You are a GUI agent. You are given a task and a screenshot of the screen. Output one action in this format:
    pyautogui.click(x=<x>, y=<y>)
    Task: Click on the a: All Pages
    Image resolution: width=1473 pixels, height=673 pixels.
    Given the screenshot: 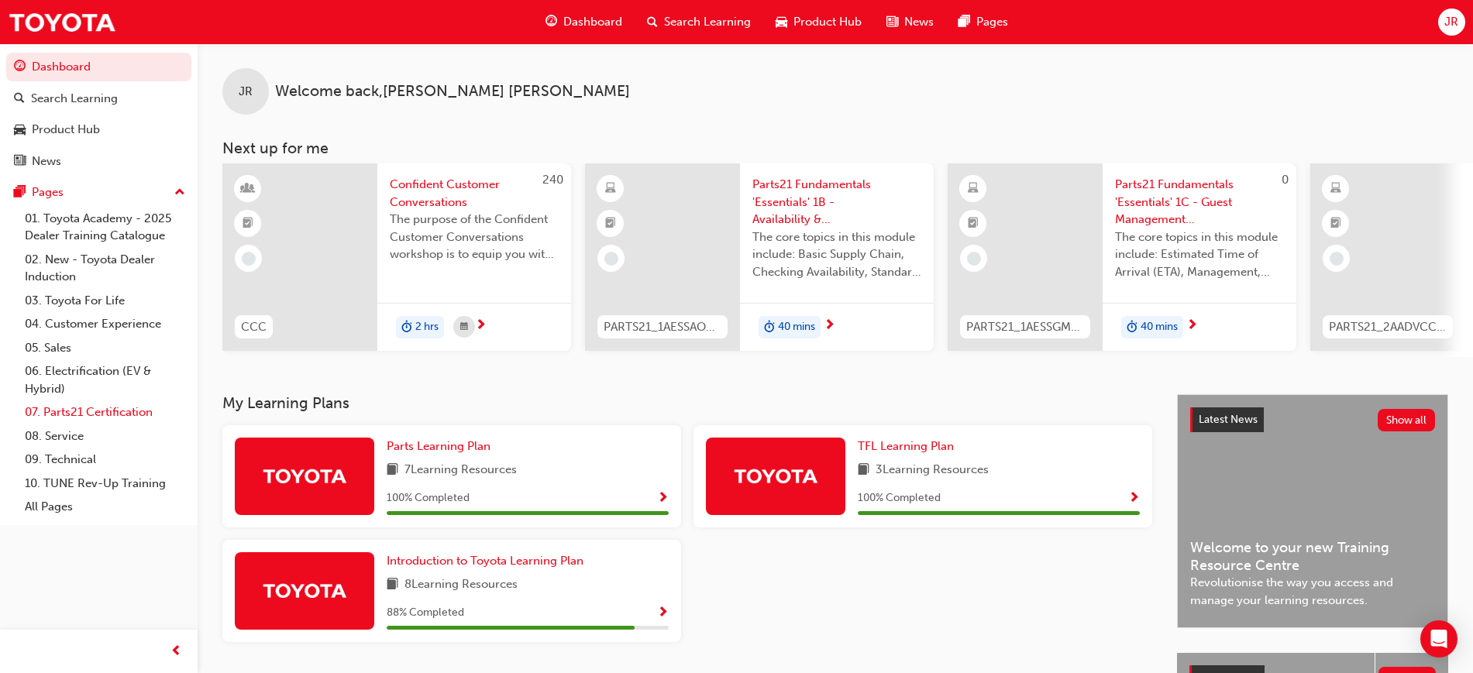 What is the action you would take?
    pyautogui.click(x=105, y=507)
    